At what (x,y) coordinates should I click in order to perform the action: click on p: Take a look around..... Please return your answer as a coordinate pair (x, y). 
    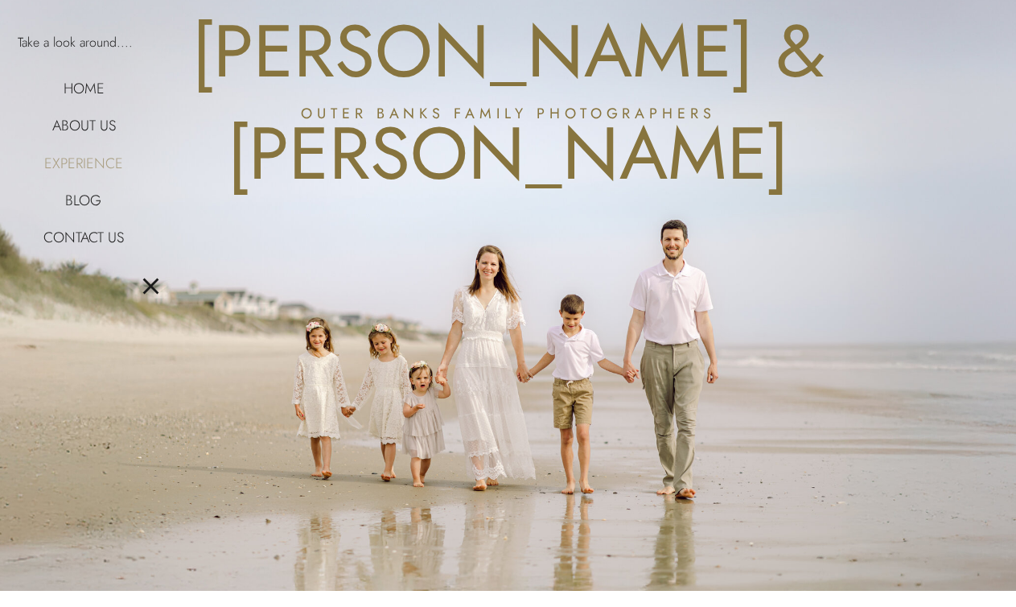
    Looking at the image, I should click on (84, 40).